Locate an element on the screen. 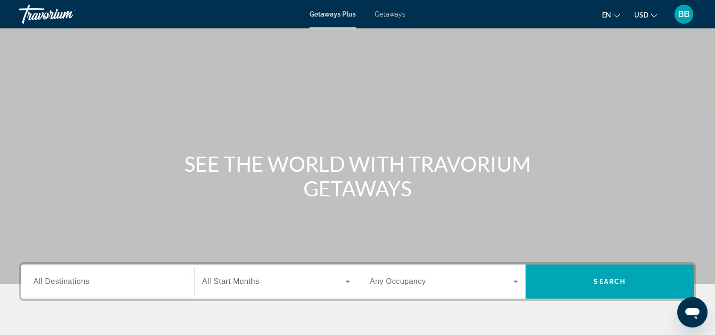 This screenshot has width=715, height=335. span: en is located at coordinates (606, 15).